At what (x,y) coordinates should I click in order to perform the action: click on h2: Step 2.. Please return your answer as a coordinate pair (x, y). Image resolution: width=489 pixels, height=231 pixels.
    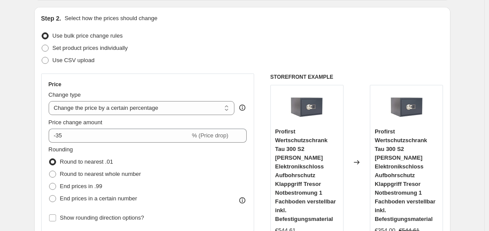
    Looking at the image, I should click on (51, 18).